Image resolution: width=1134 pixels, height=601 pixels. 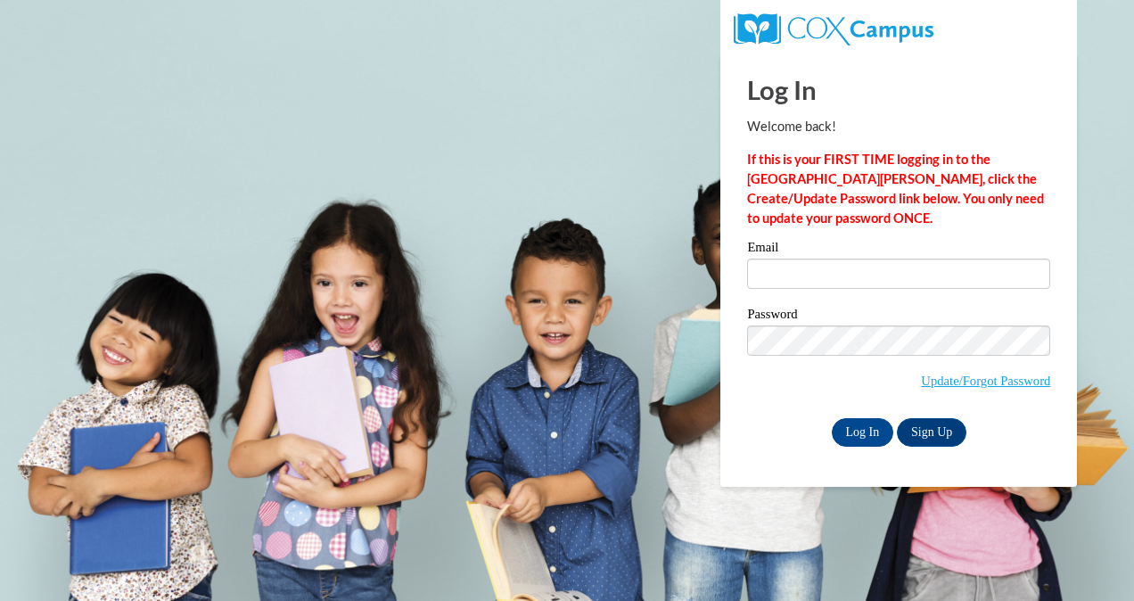 I want to click on p: Welcome back!, so click(x=898, y=127).